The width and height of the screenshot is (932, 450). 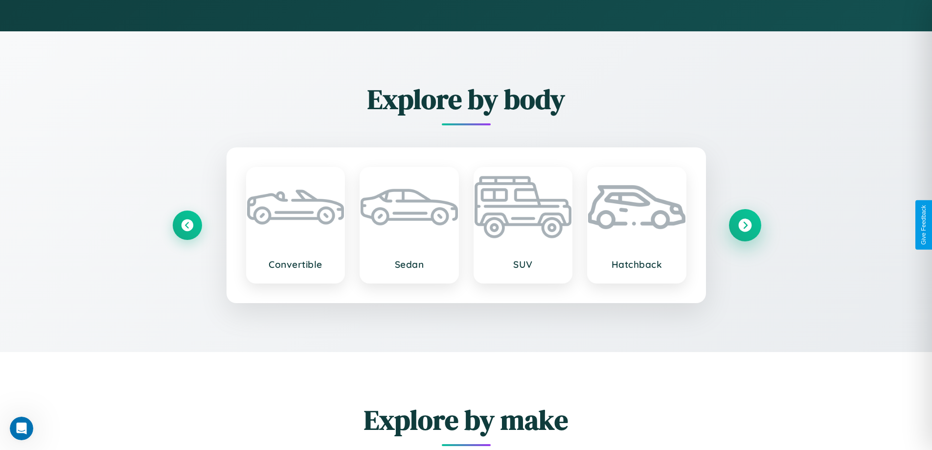 I want to click on h2: Explore by body, so click(x=466, y=99).